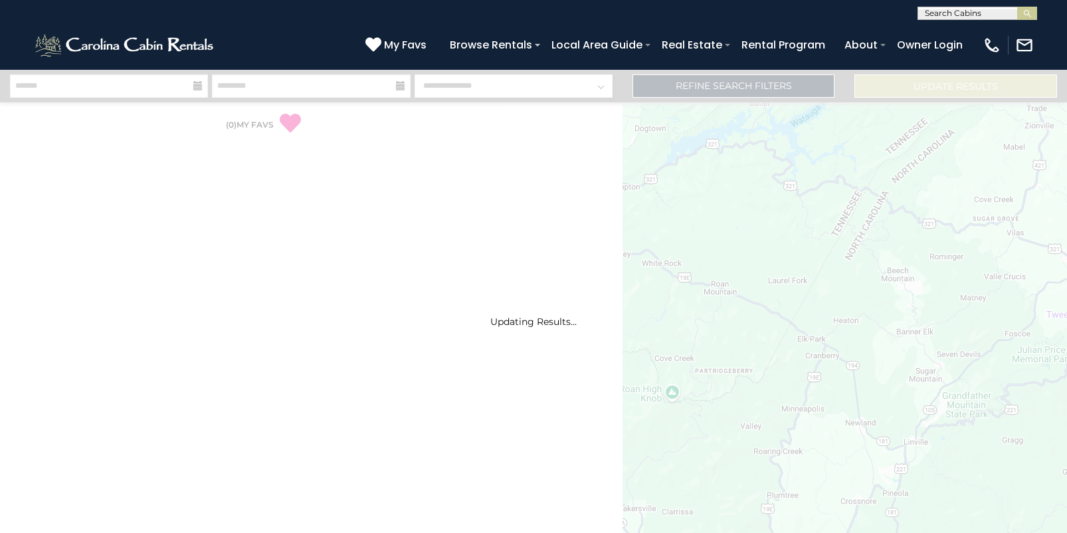  Describe the element at coordinates (784, 45) in the screenshot. I see `a: Rental Program` at that location.